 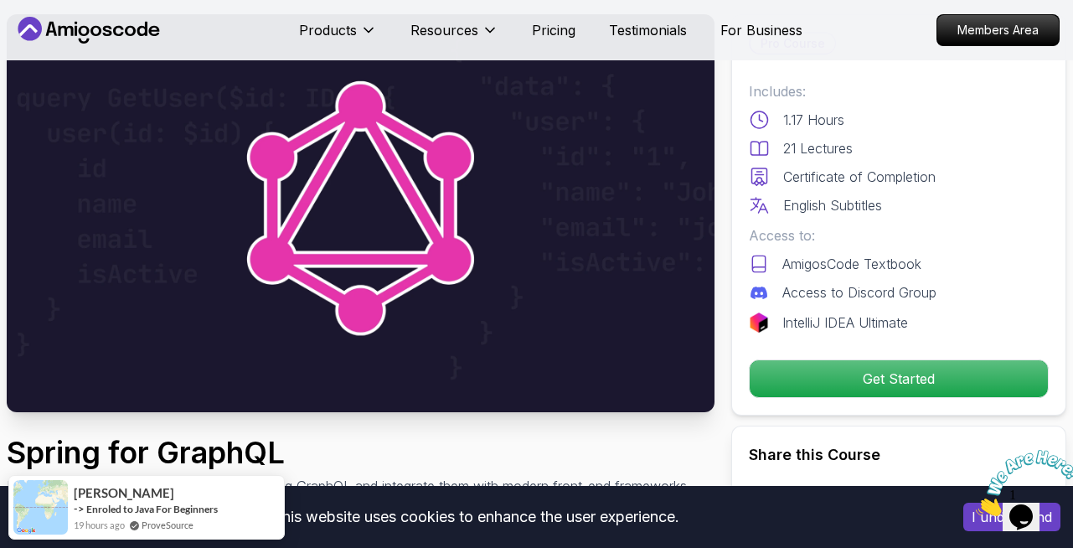 What do you see at coordinates (168, 524) in the screenshot?
I see `a: ProveSource` at bounding box center [168, 524].